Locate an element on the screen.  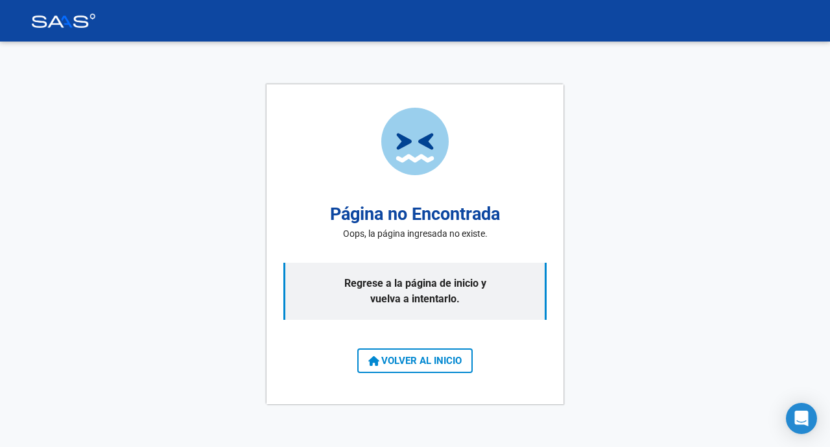
p: Regrese a la página de inicio y vuelva a intentarlo. is located at coordinates (415, 291).